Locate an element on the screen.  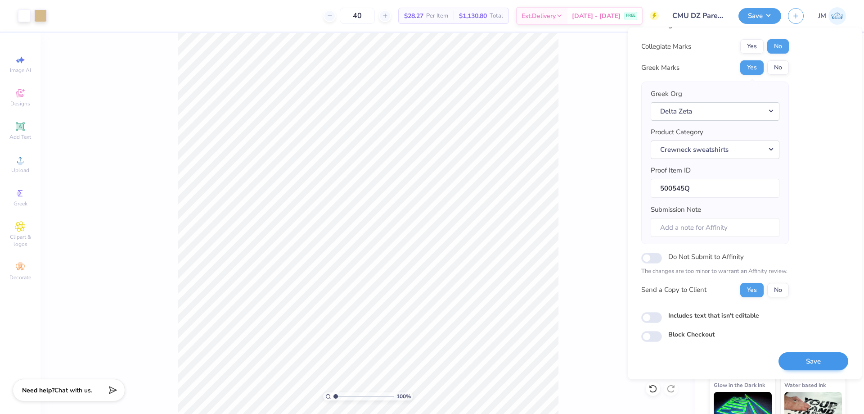
span: Clipart & logos is located at coordinates (20, 240).